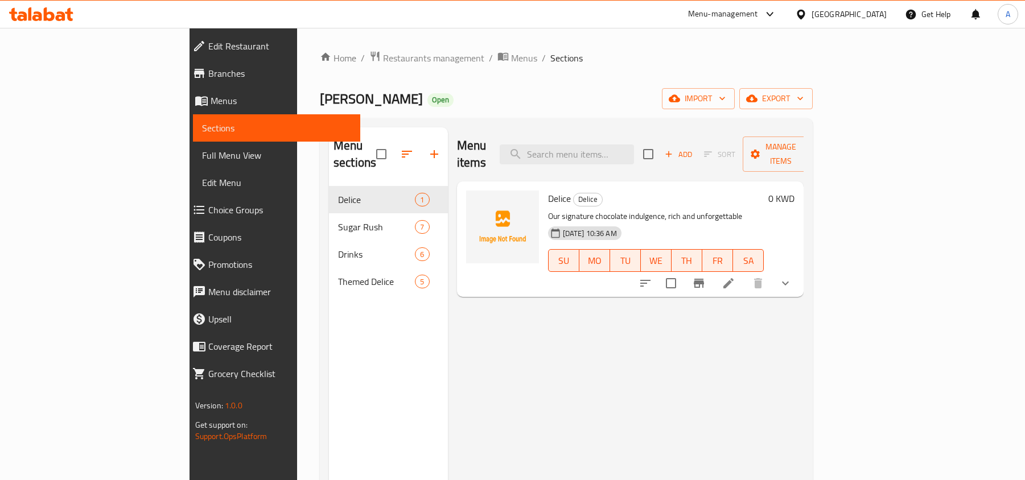 The image size is (1025, 480). I want to click on span: Edit Menu, so click(276, 183).